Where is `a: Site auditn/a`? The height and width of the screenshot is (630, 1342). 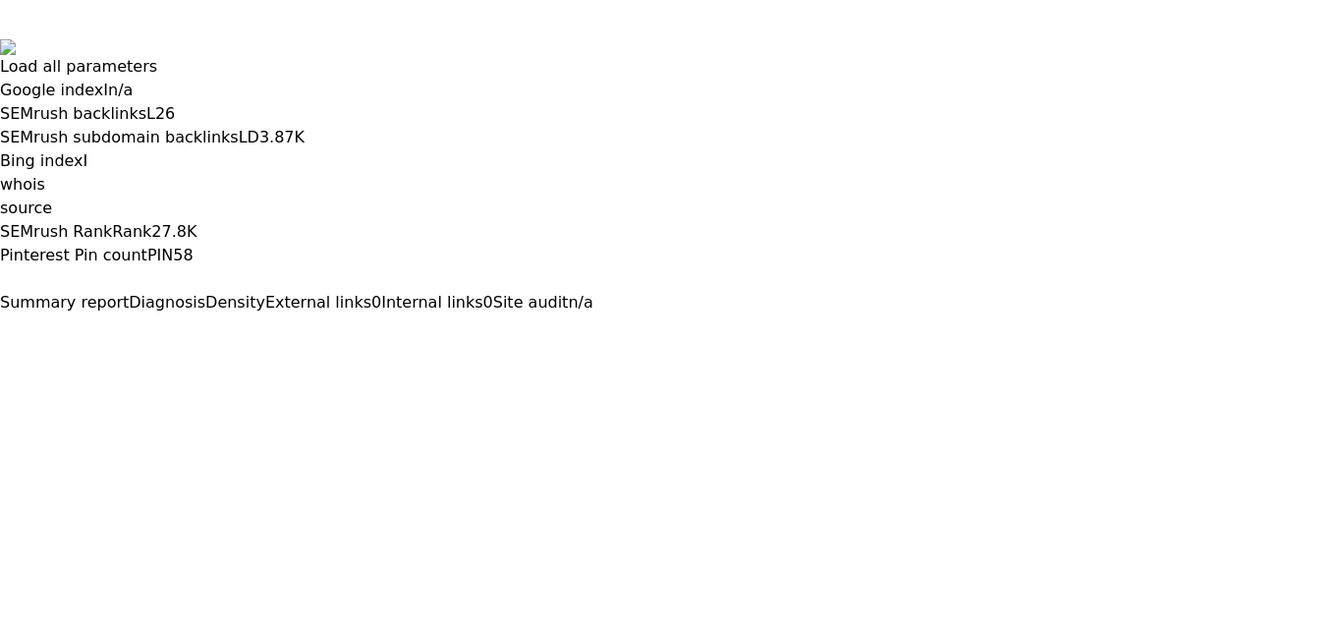 a: Site auditn/a is located at coordinates (543, 302).